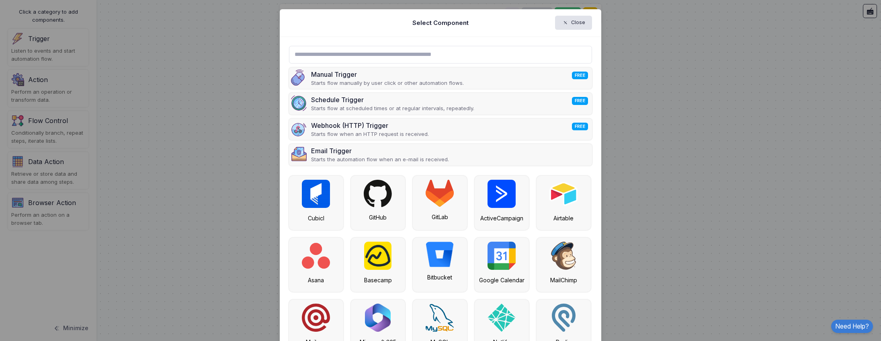  What do you see at coordinates (378, 256) in the screenshot?
I see `img: basecamp.png` at bounding box center [378, 256].